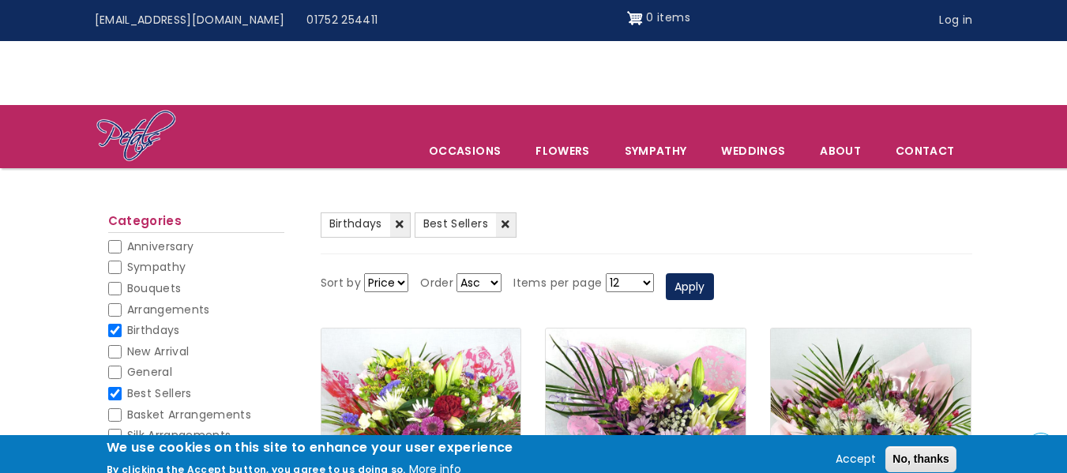 The height and width of the screenshot is (473, 1067). I want to click on a: Birthdays, so click(366, 225).